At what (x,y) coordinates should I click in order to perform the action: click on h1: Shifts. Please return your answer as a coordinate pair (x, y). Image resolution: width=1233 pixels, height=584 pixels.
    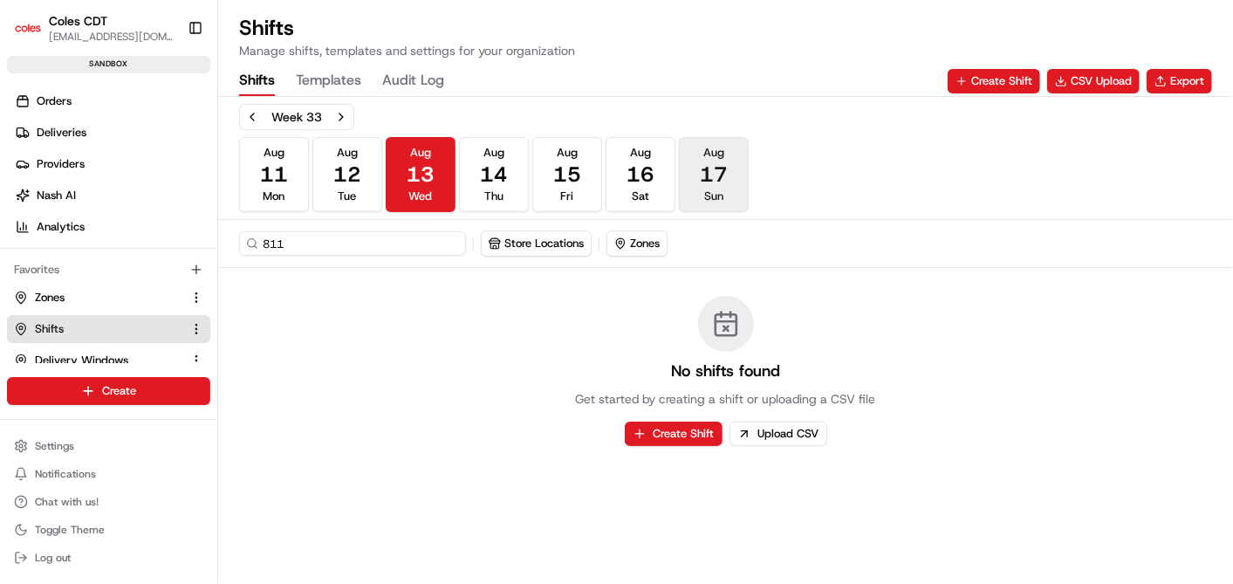
    Looking at the image, I should click on (407, 28).